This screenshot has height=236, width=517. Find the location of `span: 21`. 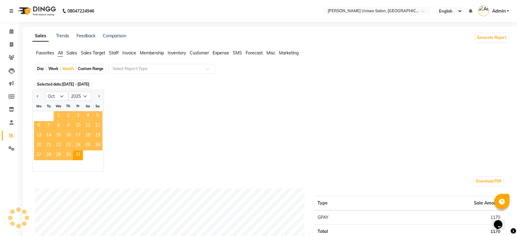

span: 21 is located at coordinates (49, 145).